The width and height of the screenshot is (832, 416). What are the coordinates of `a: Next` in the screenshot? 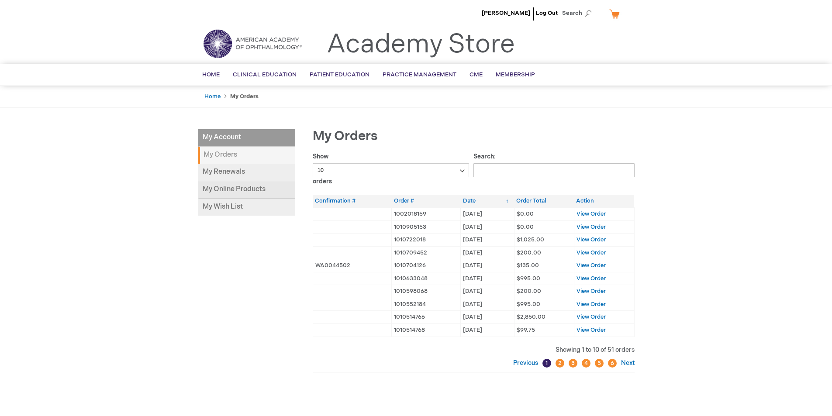 It's located at (627, 363).